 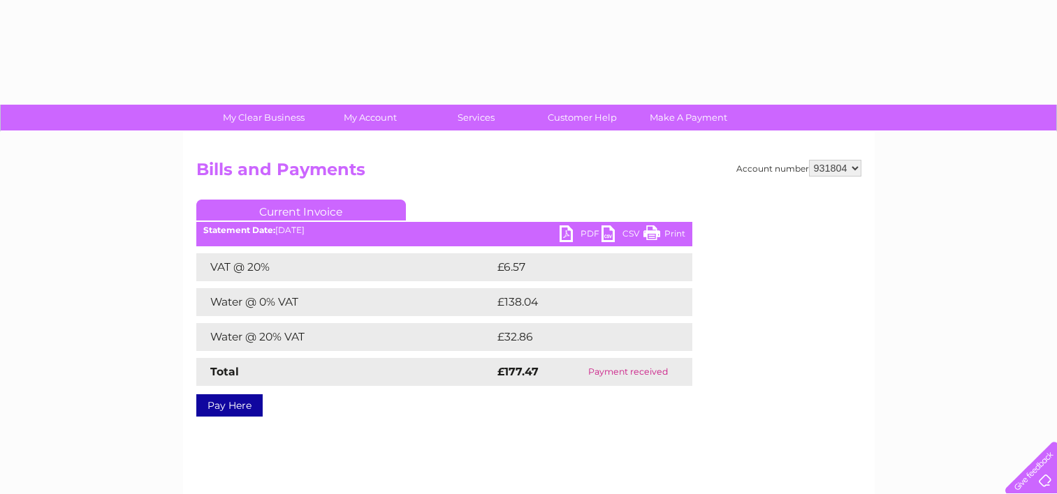 I want to click on a: Services, so click(x=476, y=117).